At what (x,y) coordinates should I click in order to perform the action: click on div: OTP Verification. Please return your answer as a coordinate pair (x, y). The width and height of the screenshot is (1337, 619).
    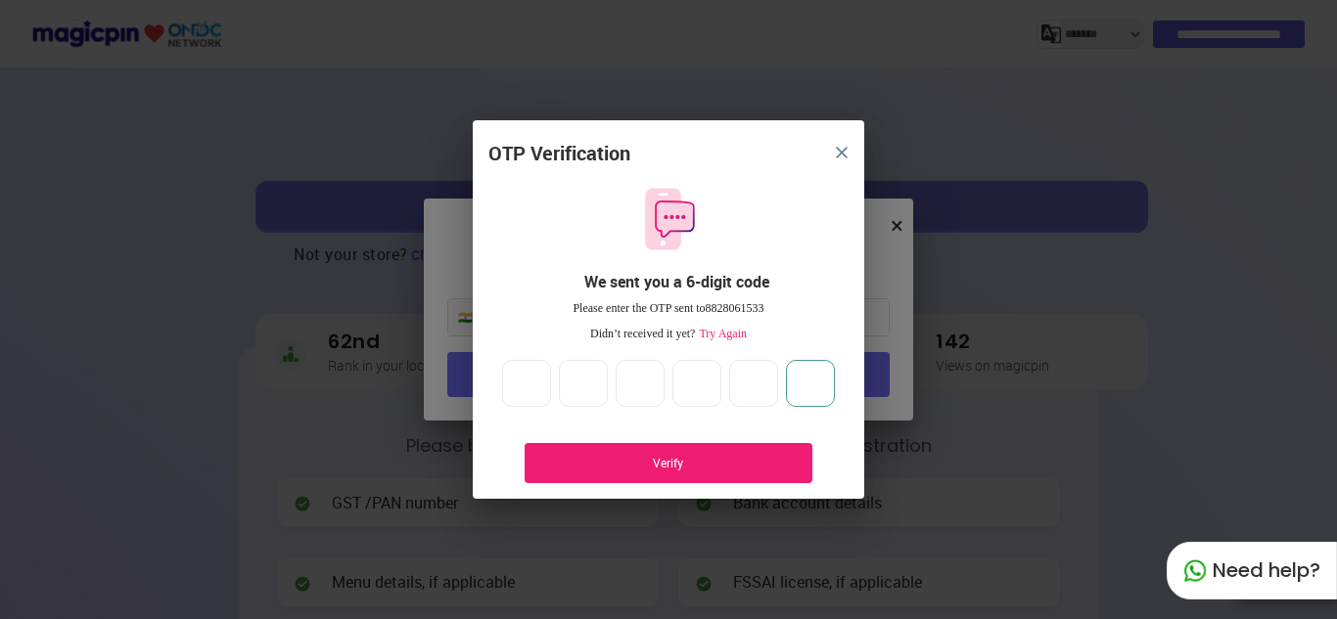
    Looking at the image, I should click on (559, 154).